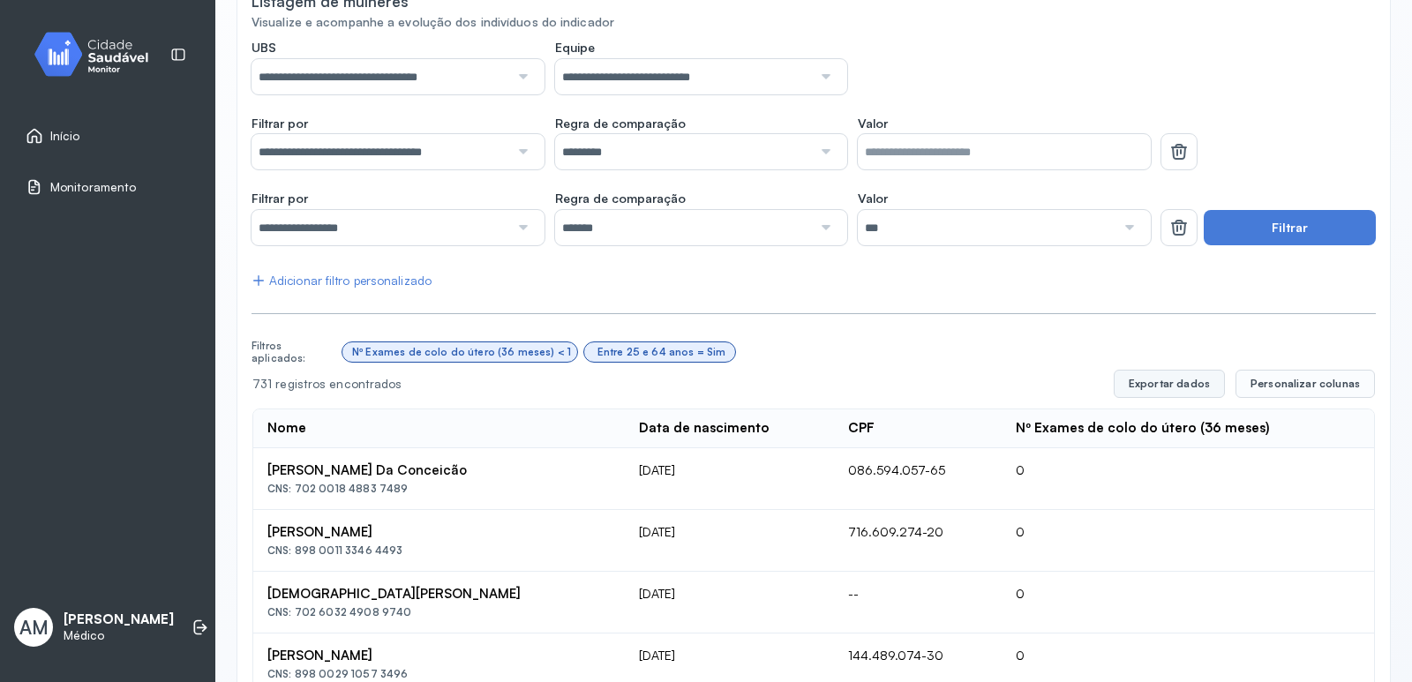 Image resolution: width=1412 pixels, height=682 pixels. I want to click on div: Data de nascimento, so click(704, 428).